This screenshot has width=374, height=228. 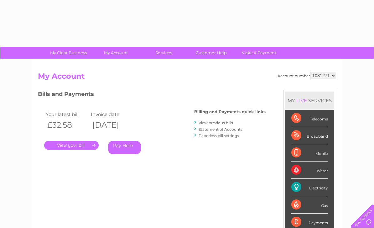 I want to click on div: LIVE, so click(x=302, y=100).